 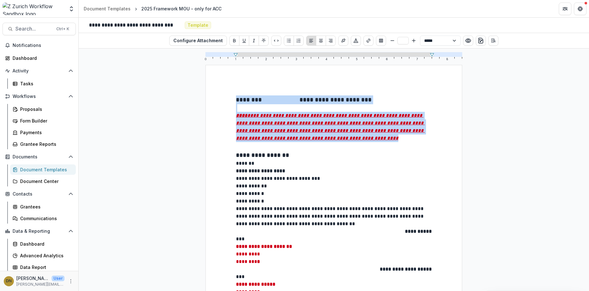 What do you see at coordinates (289, 41) in the screenshot?
I see `button: Bullet List` at bounding box center [289, 41].